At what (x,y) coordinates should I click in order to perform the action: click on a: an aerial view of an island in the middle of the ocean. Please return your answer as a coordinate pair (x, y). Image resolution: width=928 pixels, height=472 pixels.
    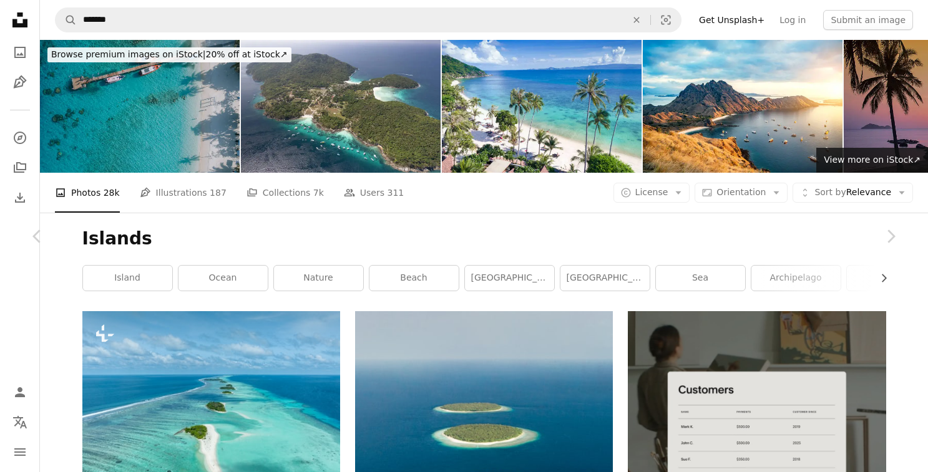
    Looking at the image, I should click on (211, 408).